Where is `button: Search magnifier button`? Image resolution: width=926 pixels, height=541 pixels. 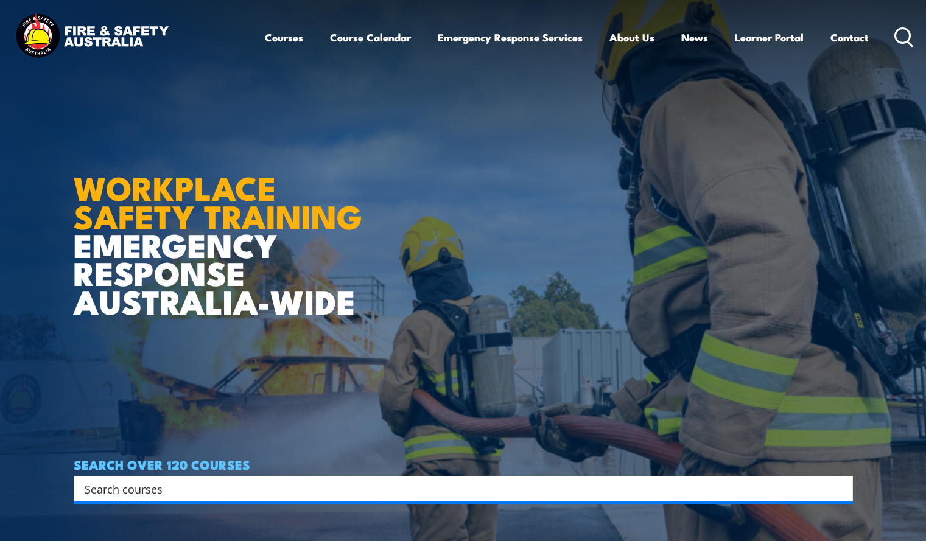
button: Search magnifier button is located at coordinates (841, 489).